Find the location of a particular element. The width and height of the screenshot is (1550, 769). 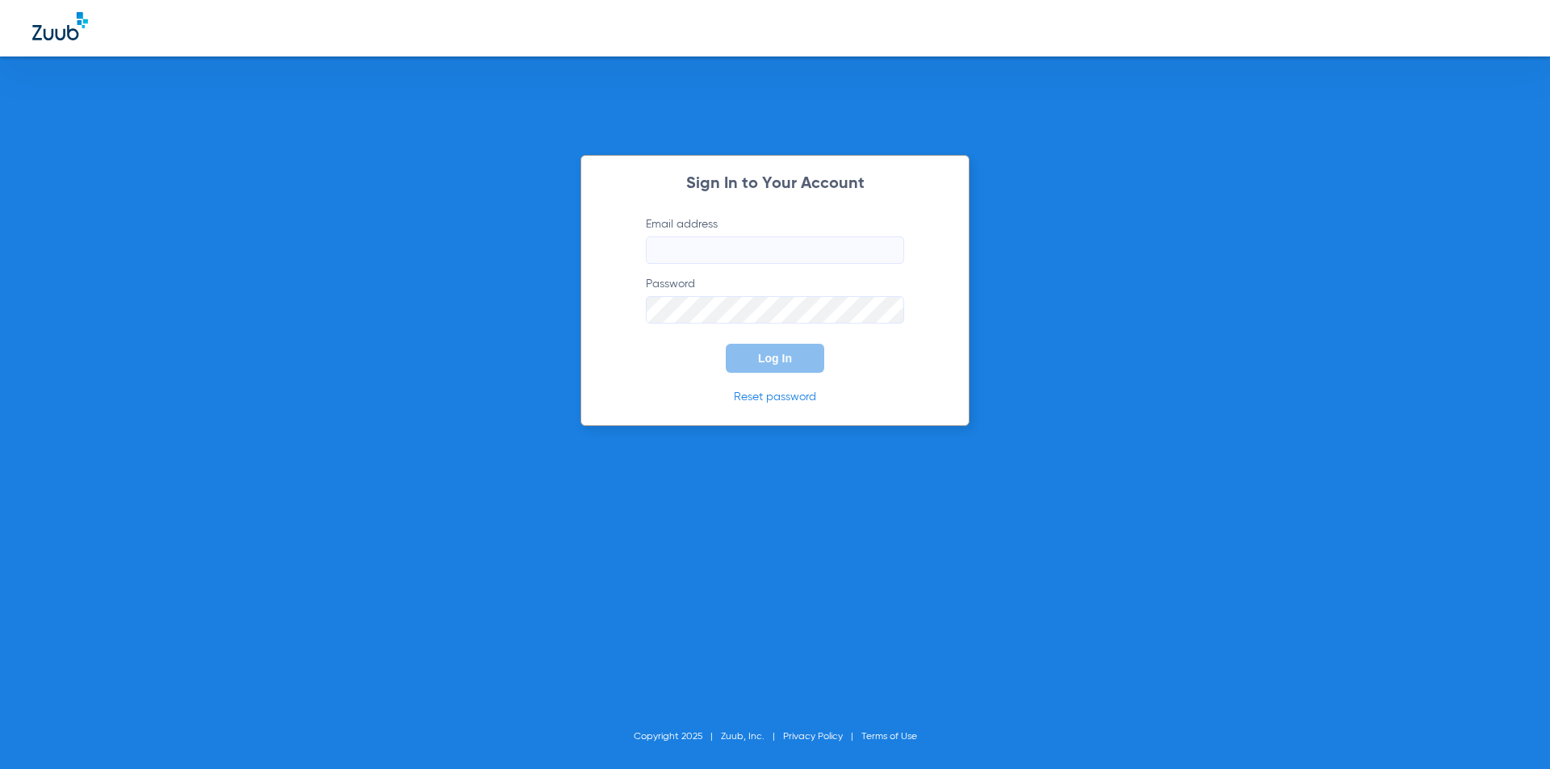

input: Email address is located at coordinates (775, 250).